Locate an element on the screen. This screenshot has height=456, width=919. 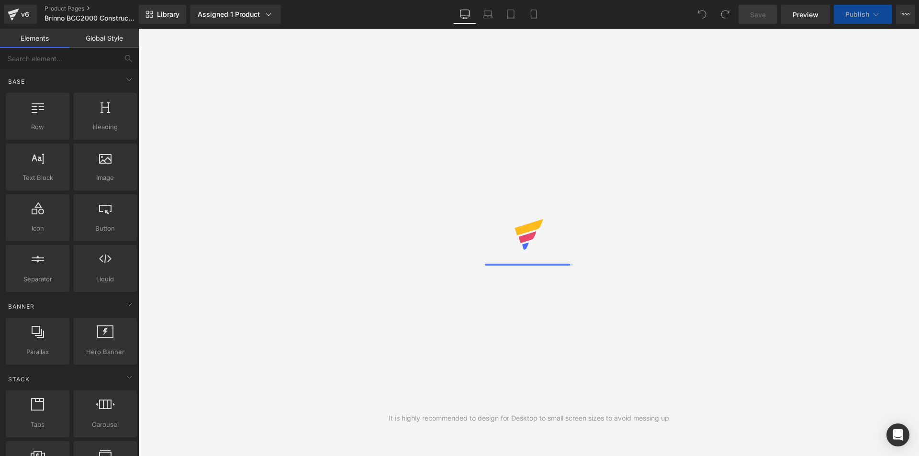
span: Hero Banner is located at coordinates (105, 352).